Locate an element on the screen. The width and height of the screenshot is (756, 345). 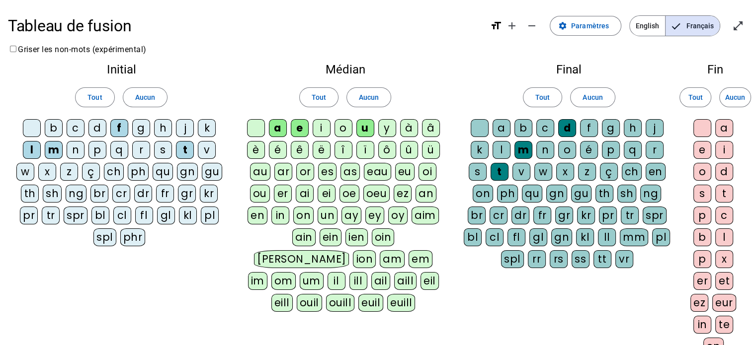
div: ill is located at coordinates (358, 281).